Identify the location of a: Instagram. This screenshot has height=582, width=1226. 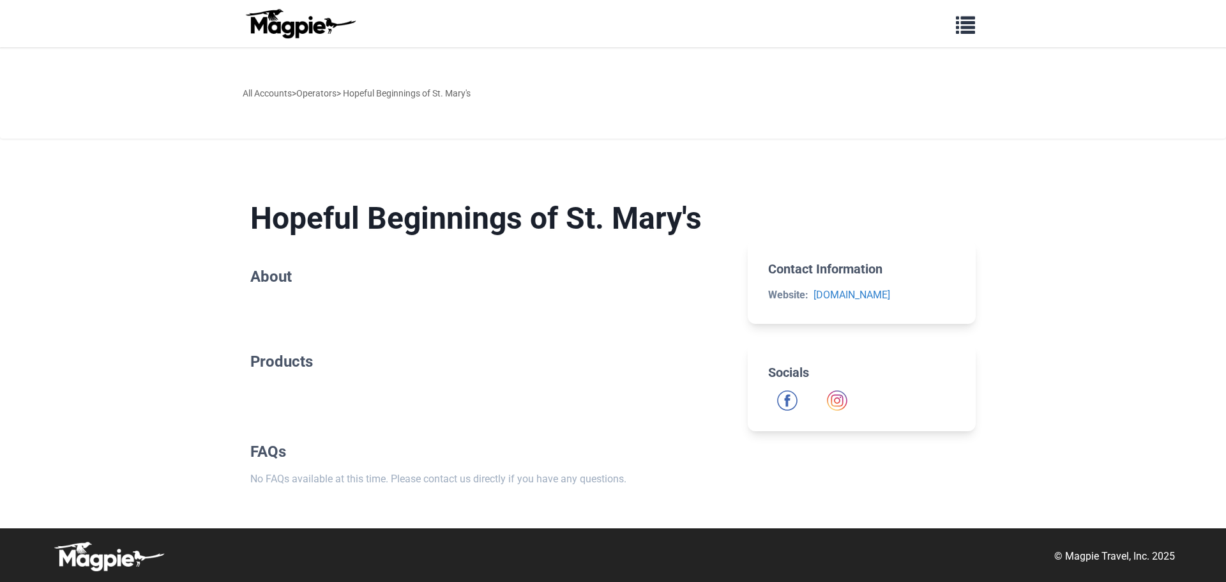
(837, 400).